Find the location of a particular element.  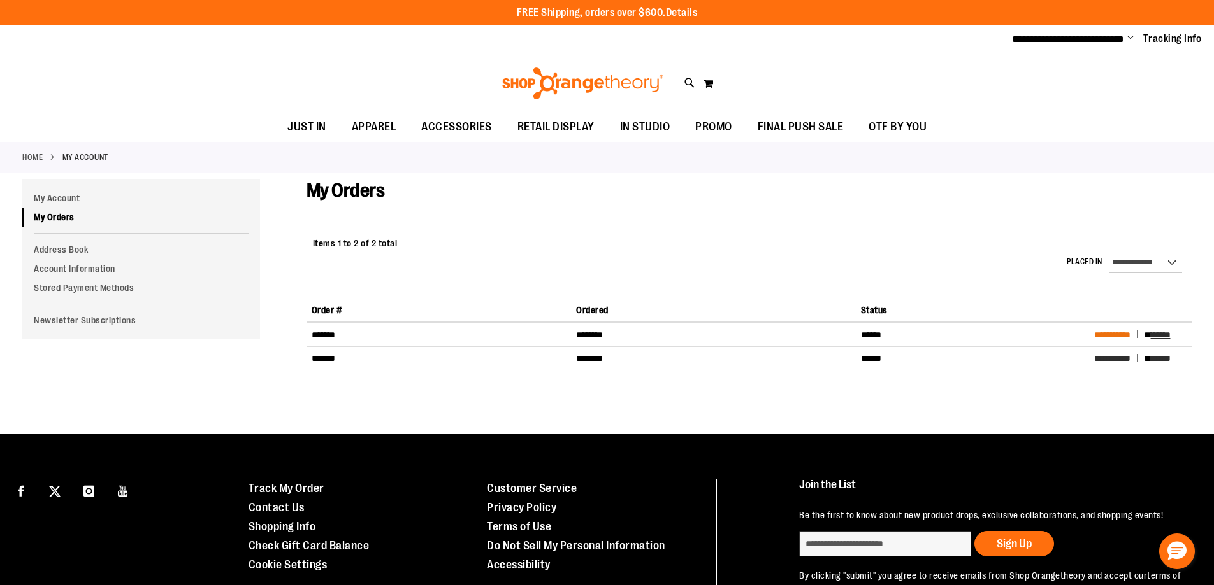

a: PROMO is located at coordinates (713, 127).